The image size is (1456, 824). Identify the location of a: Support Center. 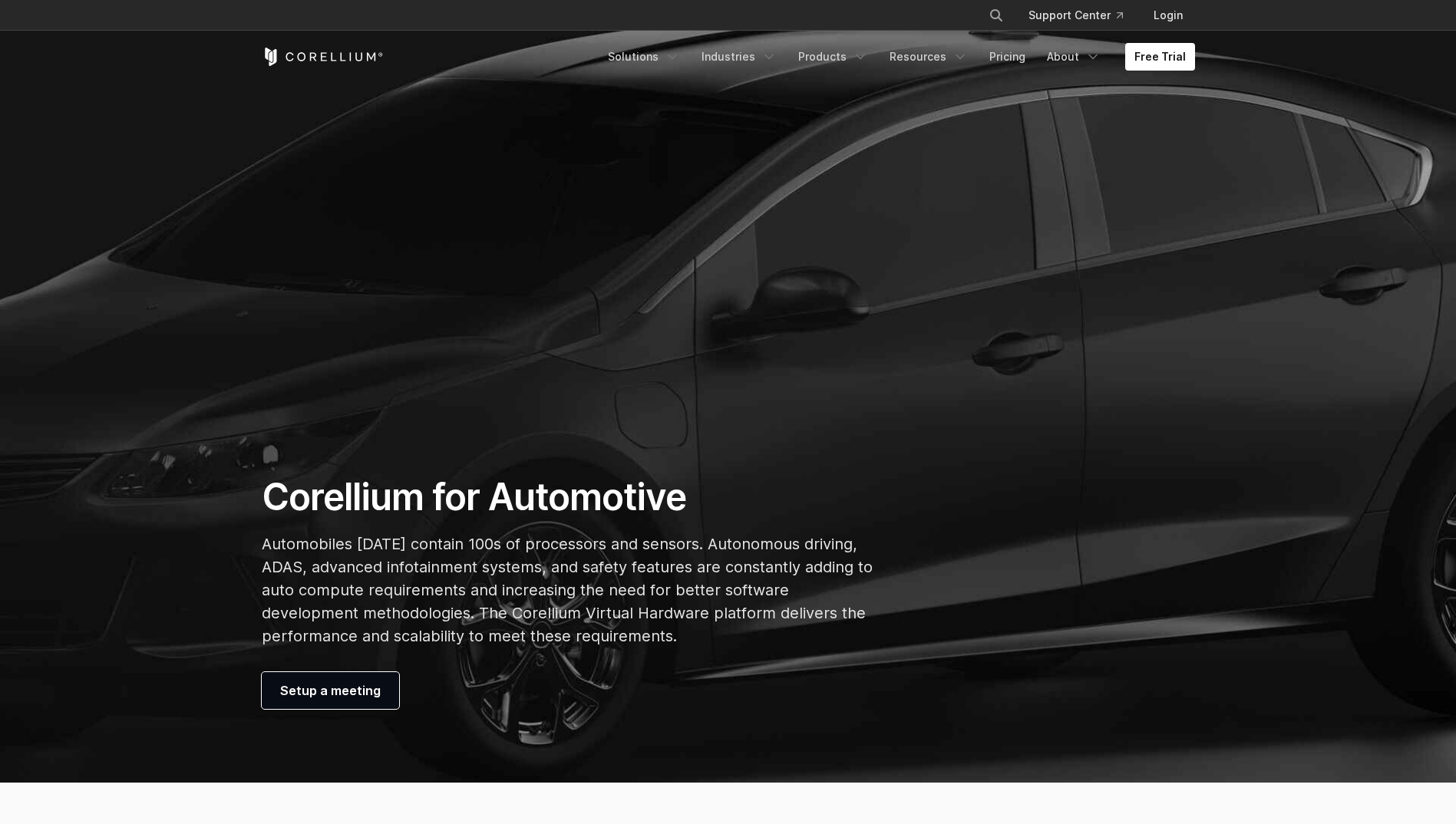
(1075, 15).